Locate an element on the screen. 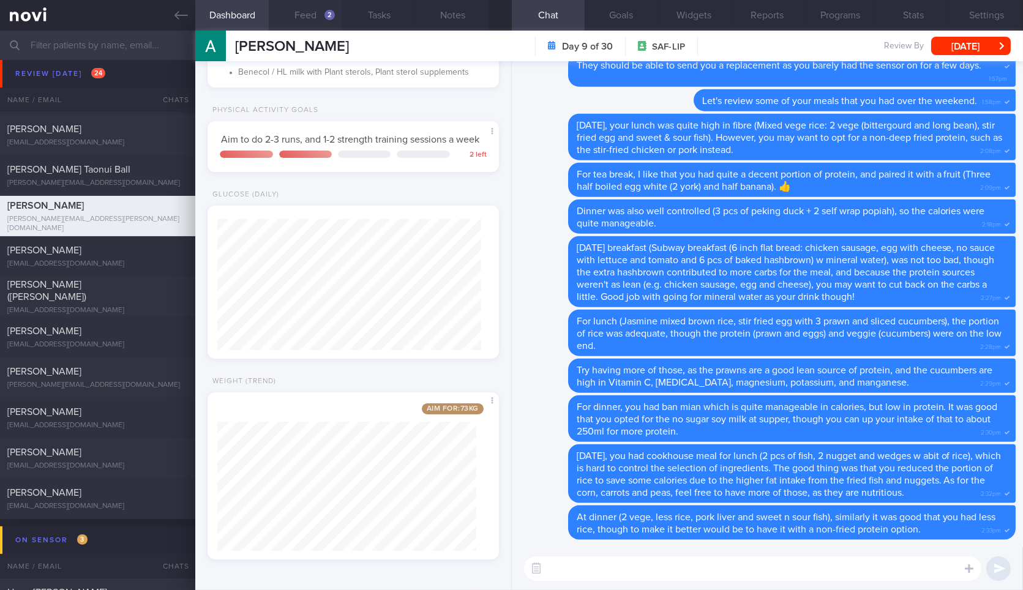  span: Let's review some of your meals that you had over the weekend. is located at coordinates (840, 101).